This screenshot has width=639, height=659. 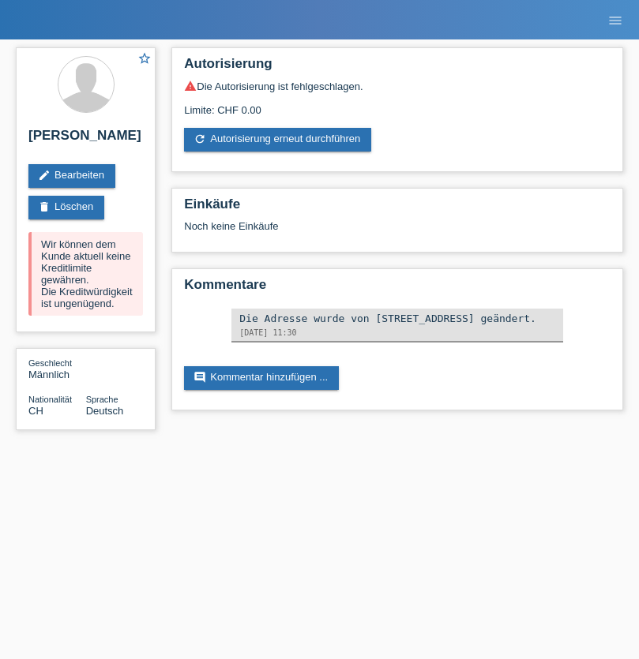 I want to click on a: refreshAutorisierung erneut durchführen, so click(x=277, y=140).